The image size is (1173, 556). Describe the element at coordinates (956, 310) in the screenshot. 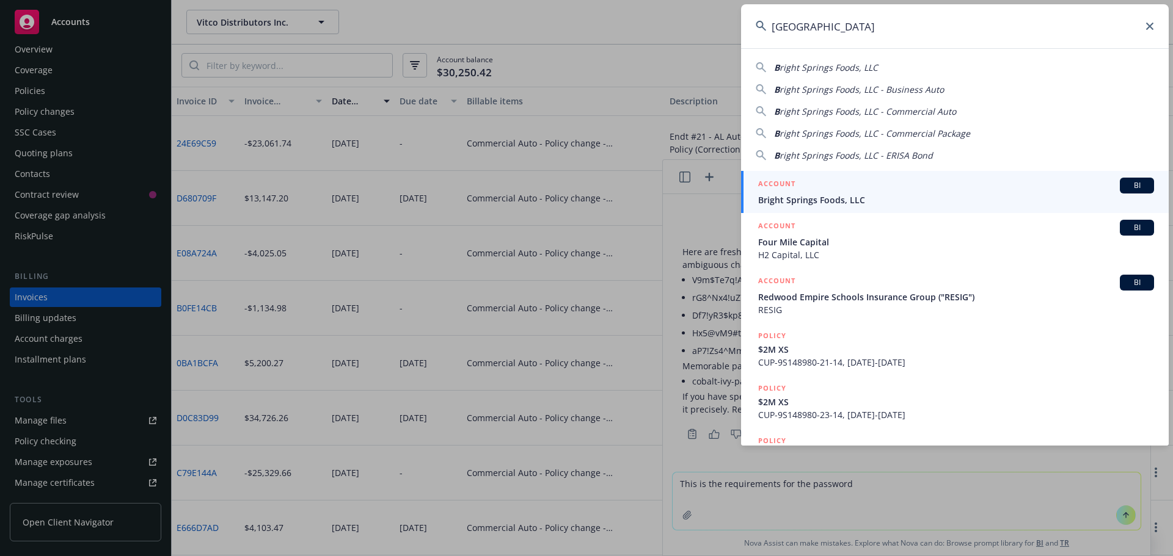

I see `span: RESIG` at that location.